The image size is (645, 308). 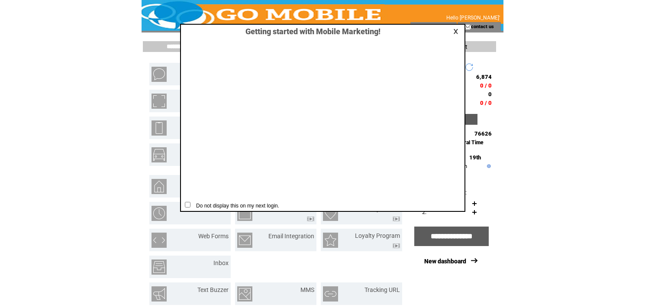 What do you see at coordinates (427, 27) in the screenshot?
I see `img: account_icon.gif` at bounding box center [427, 27].